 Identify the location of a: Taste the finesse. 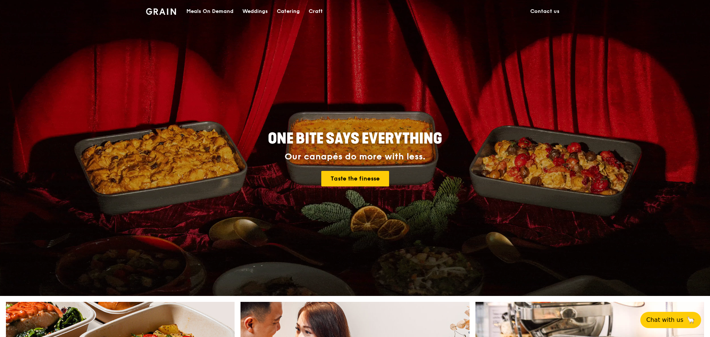
(355, 179).